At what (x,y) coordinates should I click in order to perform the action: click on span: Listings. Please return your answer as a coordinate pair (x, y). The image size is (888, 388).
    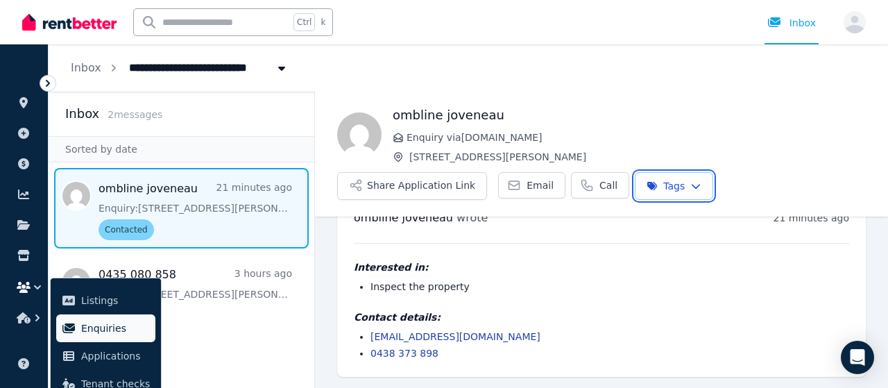
    Looking at the image, I should click on (115, 300).